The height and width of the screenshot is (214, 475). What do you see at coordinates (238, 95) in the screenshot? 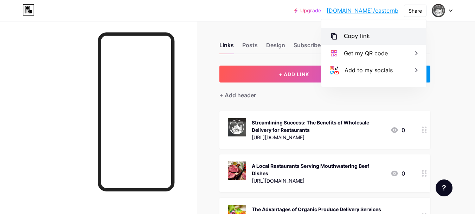
I see `div: + Add header` at bounding box center [238, 95].